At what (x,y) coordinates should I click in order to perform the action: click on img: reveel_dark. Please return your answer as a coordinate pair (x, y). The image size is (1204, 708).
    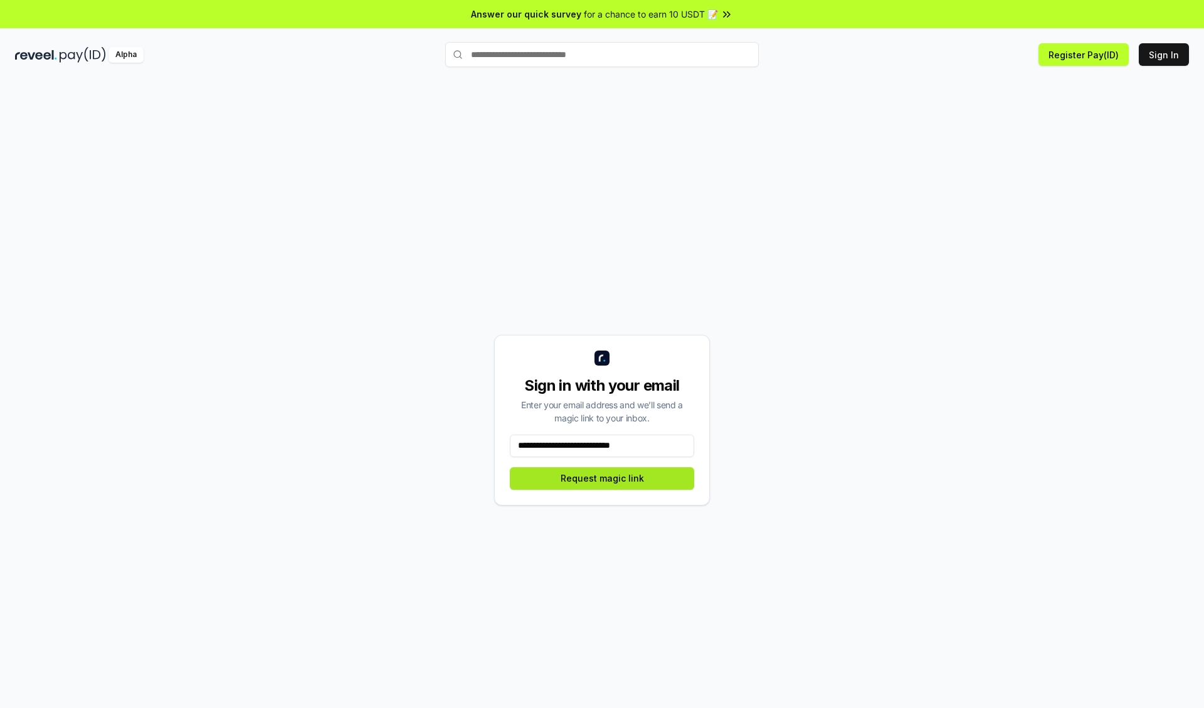
    Looking at the image, I should click on (36, 55).